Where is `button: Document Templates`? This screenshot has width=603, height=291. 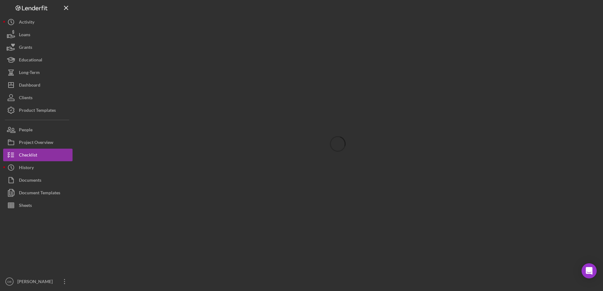 button: Document Templates is located at coordinates (38, 193).